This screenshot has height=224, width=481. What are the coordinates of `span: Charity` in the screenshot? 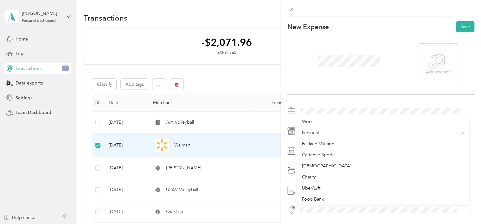 It's located at (309, 177).